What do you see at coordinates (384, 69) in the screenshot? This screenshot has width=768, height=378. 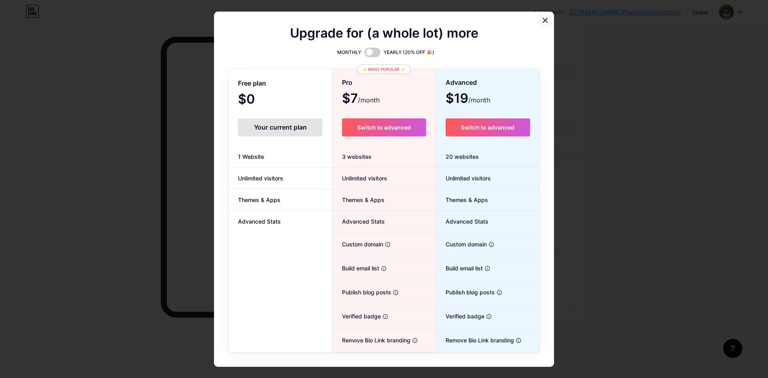 I see `div: ✨ Most popular ✨` at bounding box center [384, 69].